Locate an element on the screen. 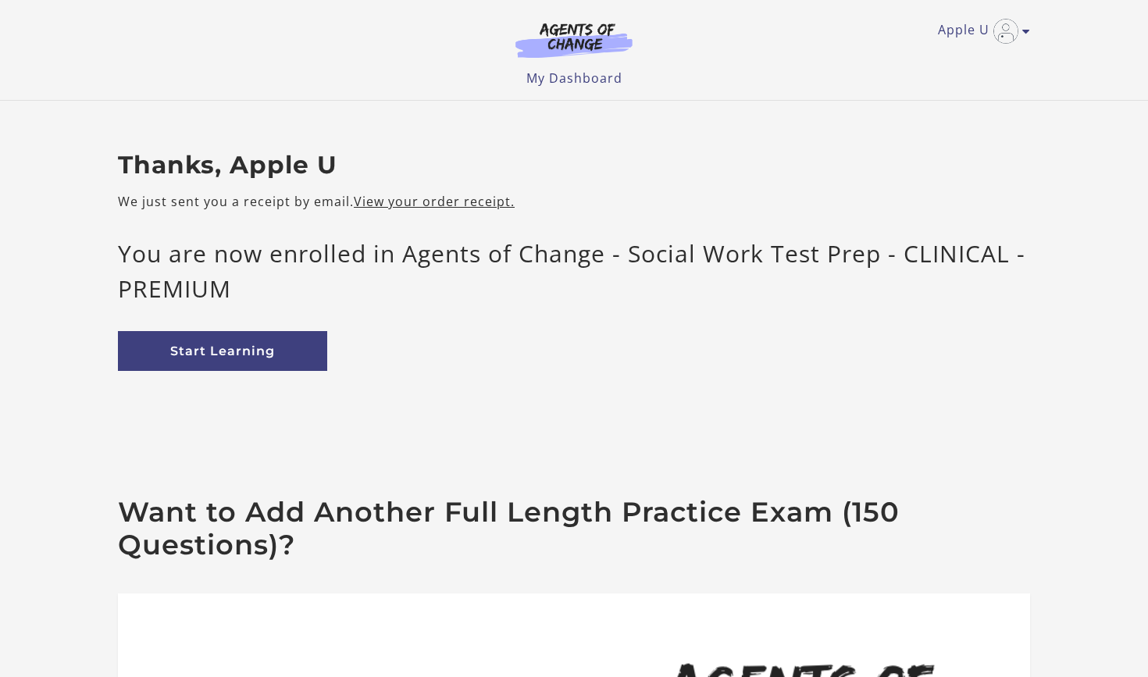  a: View your order receipt. is located at coordinates (434, 202).